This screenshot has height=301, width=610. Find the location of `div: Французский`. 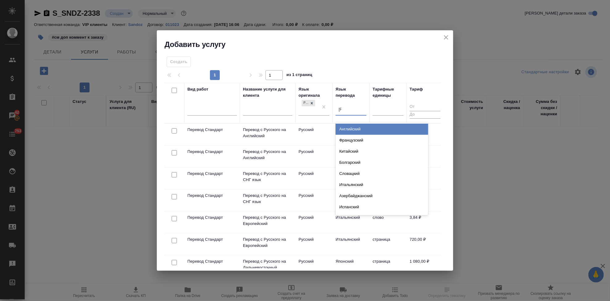

div: Французский is located at coordinates (382, 140).